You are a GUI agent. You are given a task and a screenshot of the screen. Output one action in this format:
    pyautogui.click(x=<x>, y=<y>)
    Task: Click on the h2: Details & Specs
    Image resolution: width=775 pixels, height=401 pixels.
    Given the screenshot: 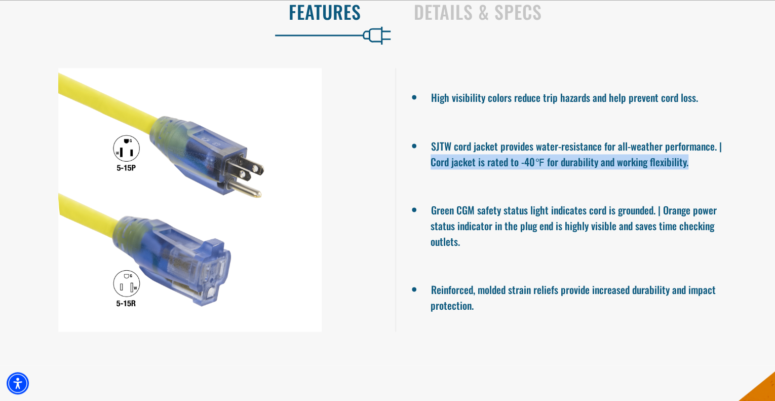 What is the action you would take?
    pyautogui.click(x=584, y=12)
    